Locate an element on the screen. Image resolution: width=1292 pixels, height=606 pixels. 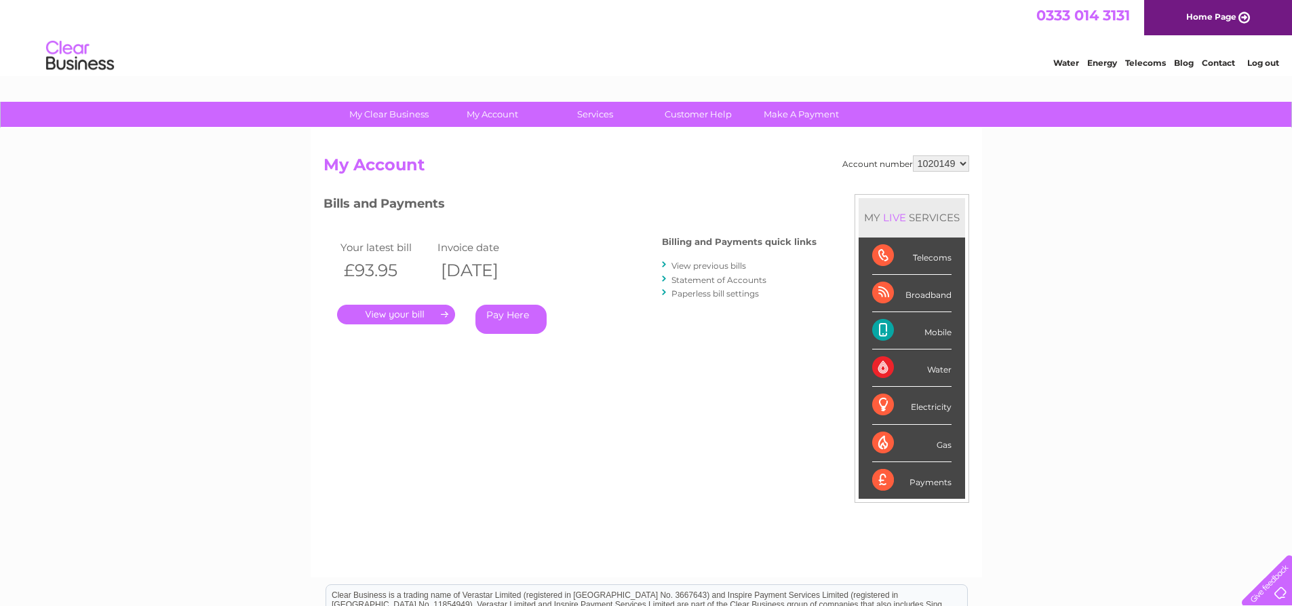
a: View previous bills is located at coordinates (709, 265).